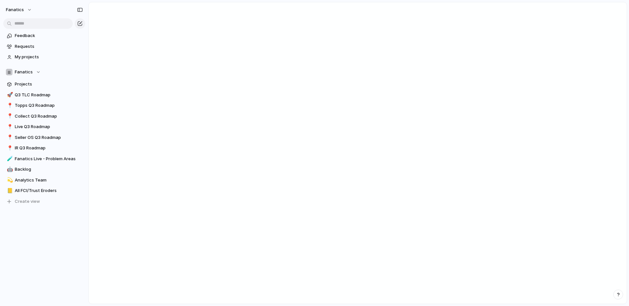 This screenshot has width=629, height=306. Describe the element at coordinates (49, 95) in the screenshot. I see `span: Q3 TLC Roadmap` at that location.